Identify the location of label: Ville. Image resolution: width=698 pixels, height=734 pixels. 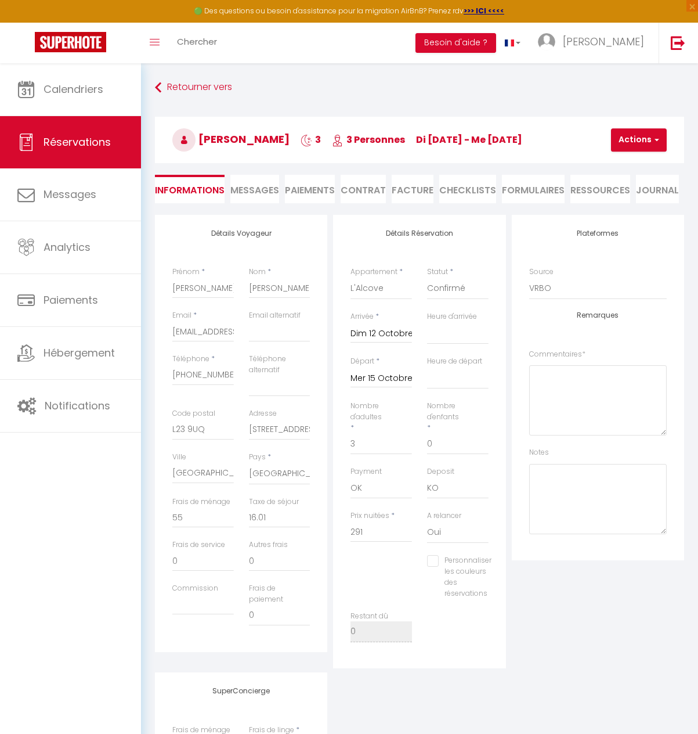
(179, 457).